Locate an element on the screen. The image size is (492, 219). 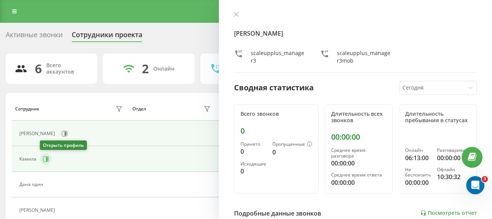
div: Сводная статистика is located at coordinates (274, 88).